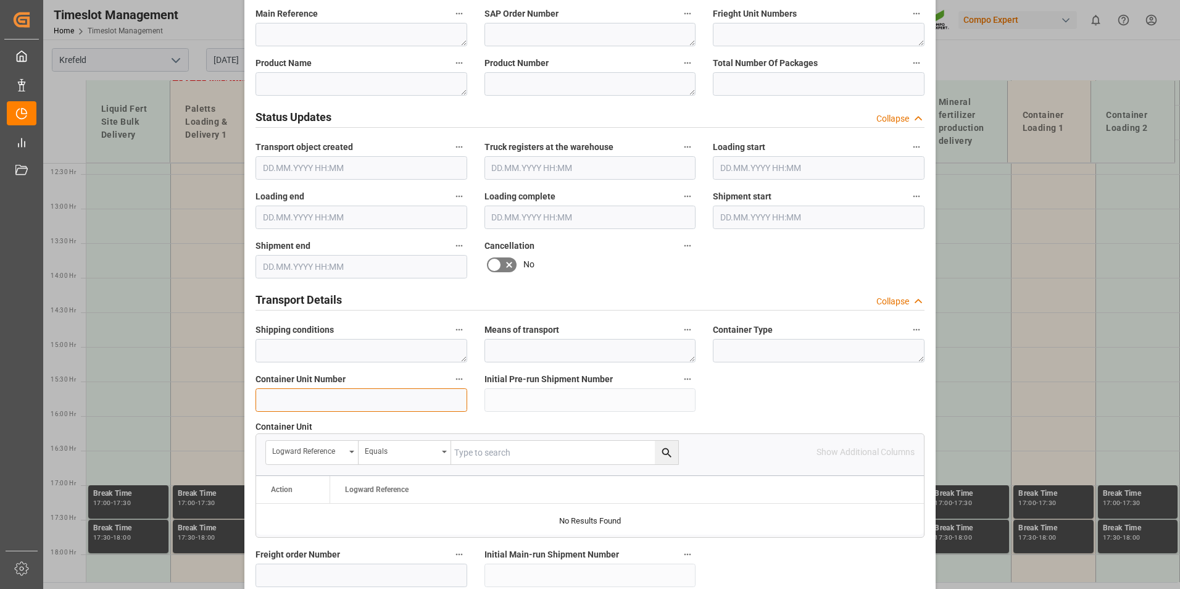 This screenshot has width=1180, height=589. What do you see at coordinates (297, 554) in the screenshot?
I see `span: Freight order Number` at bounding box center [297, 554].